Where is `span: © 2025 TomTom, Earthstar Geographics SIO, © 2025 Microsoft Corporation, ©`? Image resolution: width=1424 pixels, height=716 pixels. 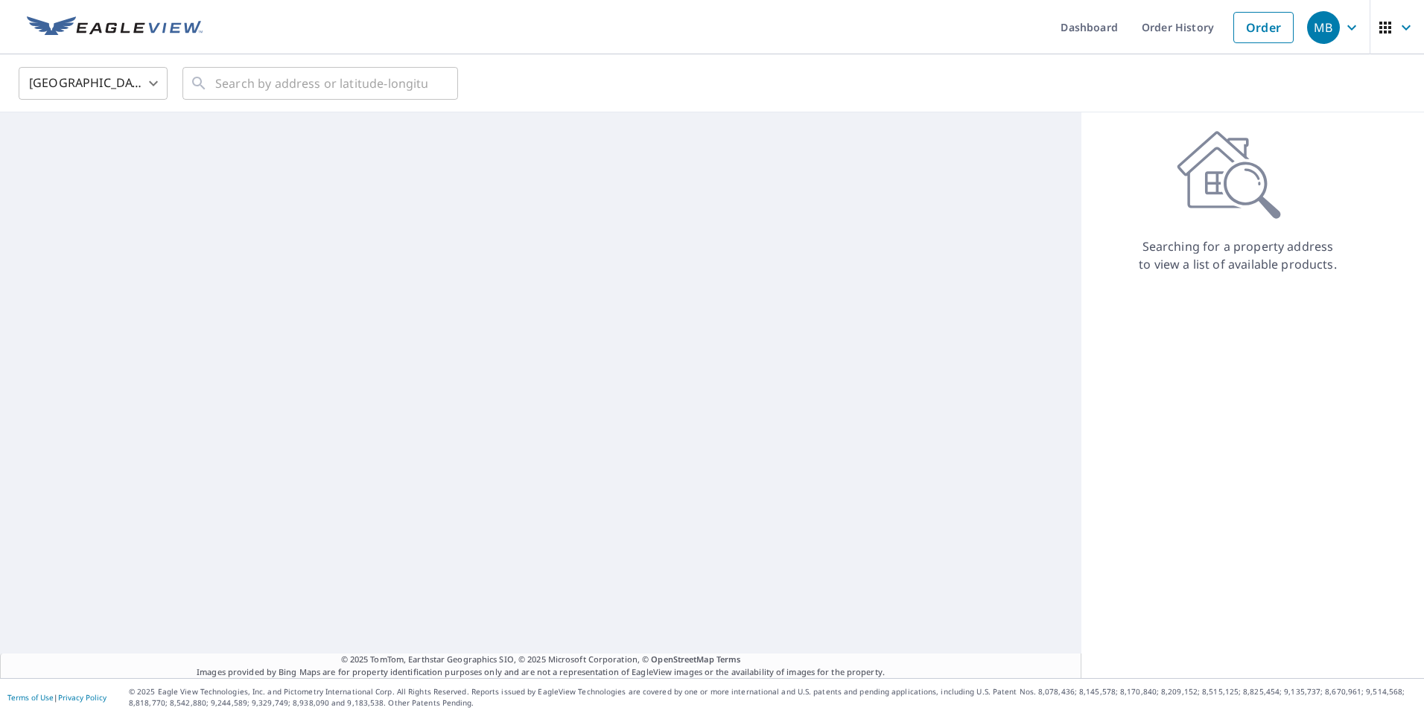
span: © 2025 TomTom, Earthstar Geographics SIO, © 2025 Microsoft Corporation, © is located at coordinates (541, 660).